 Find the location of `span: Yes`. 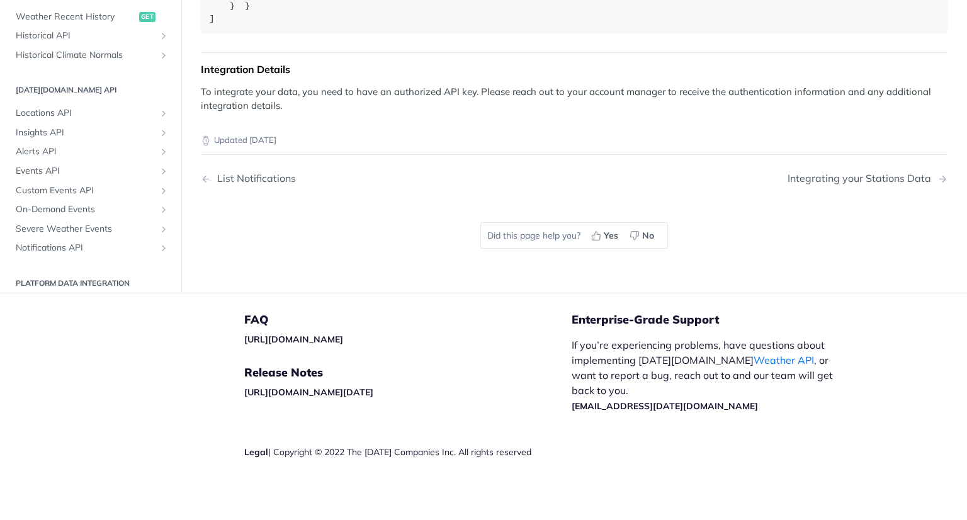

span: Yes is located at coordinates (611, 235).